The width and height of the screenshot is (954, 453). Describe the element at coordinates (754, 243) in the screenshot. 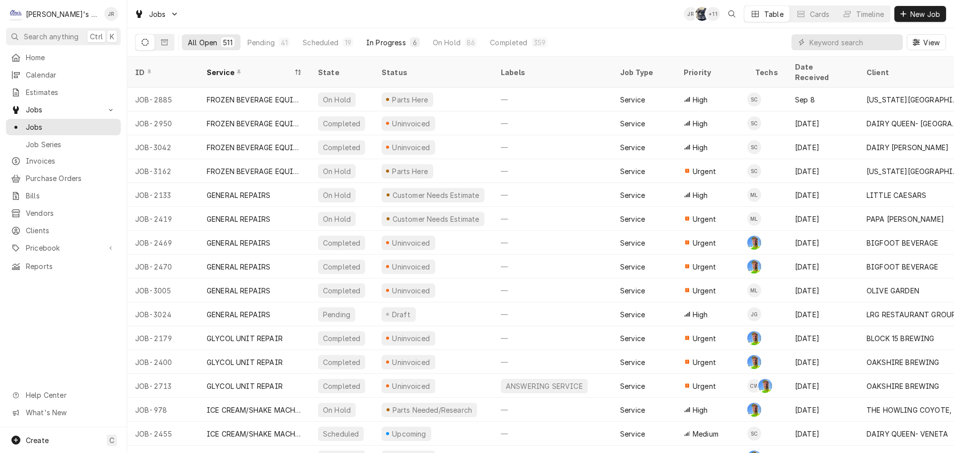

I see `div: Greg Austin's Avatar` at that location.